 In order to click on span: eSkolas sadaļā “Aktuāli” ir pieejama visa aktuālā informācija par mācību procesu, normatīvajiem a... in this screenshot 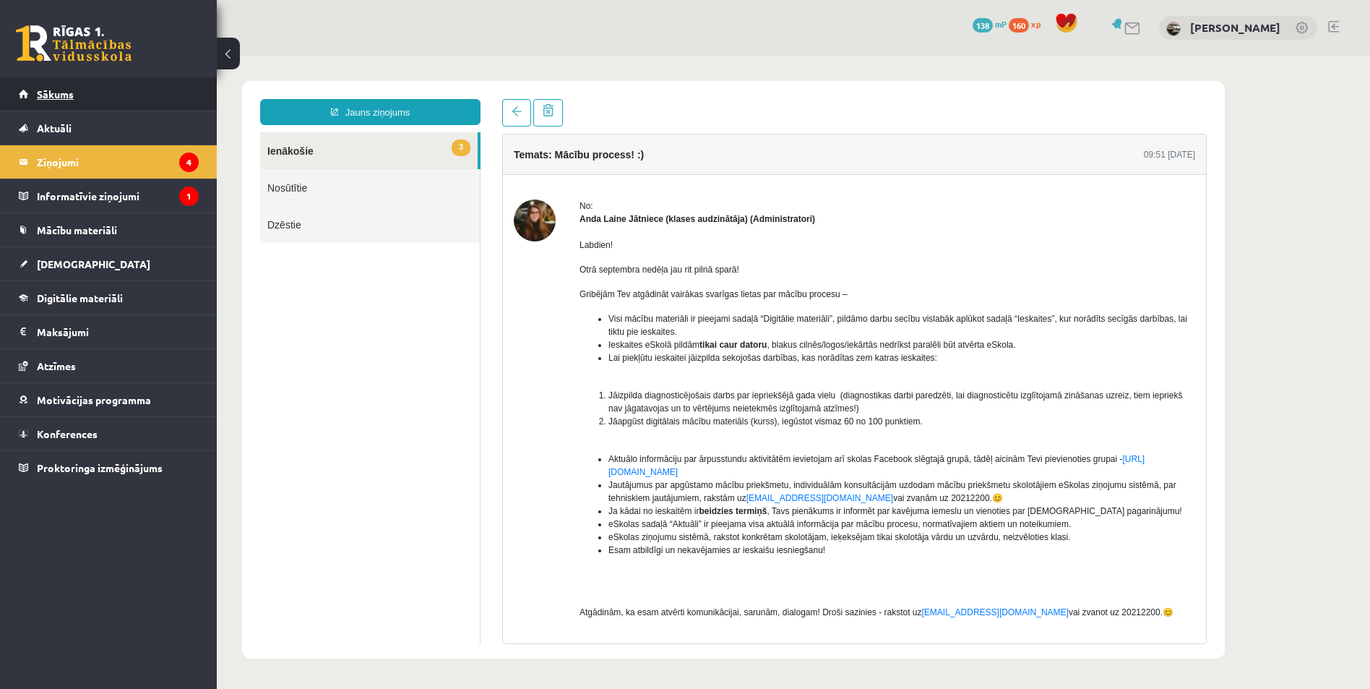, I will do `click(623, 468)`.